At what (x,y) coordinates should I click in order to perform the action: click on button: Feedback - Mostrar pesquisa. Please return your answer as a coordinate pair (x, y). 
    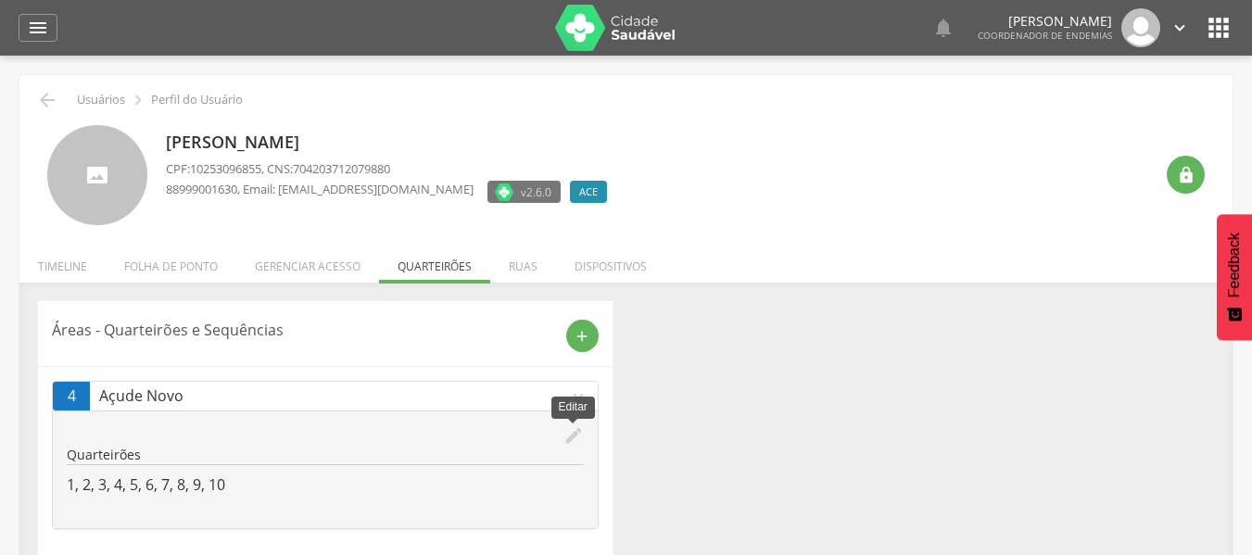
    Looking at the image, I should click on (1234, 277).